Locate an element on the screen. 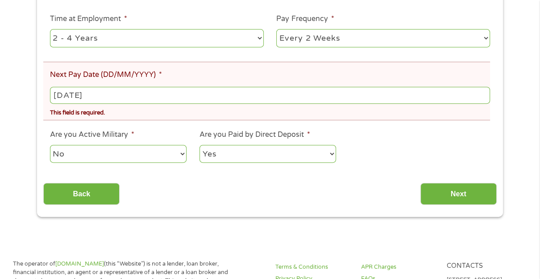 Image resolution: width=540 pixels, height=279 pixels. label: Next Pay Date (DD/MM/YYYY) is located at coordinates (106, 75).